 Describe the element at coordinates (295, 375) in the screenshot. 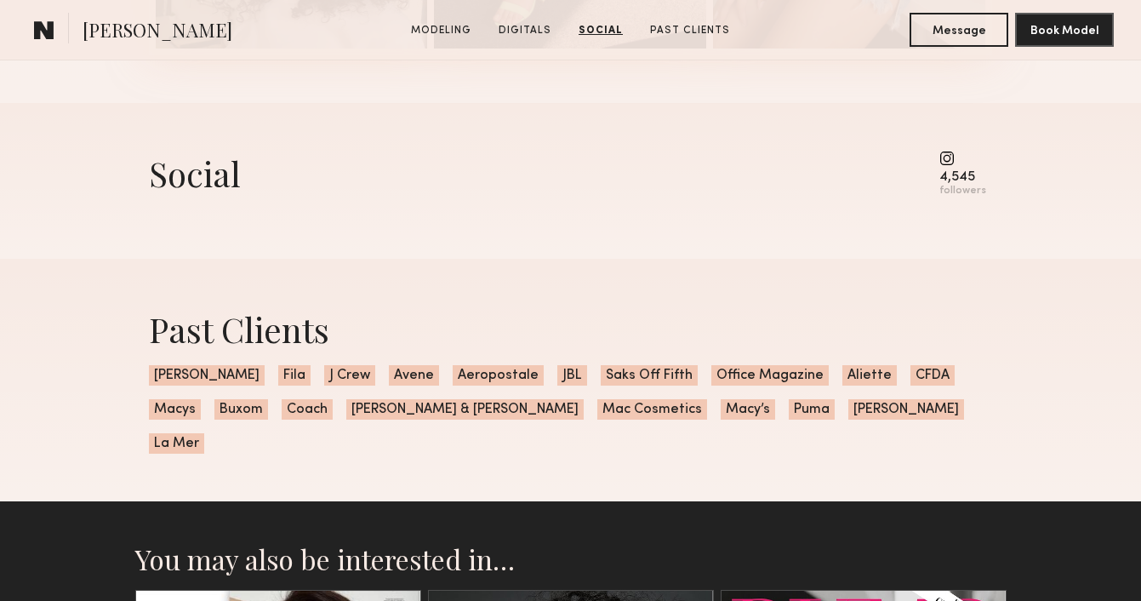

I see `span: Fila` at that location.